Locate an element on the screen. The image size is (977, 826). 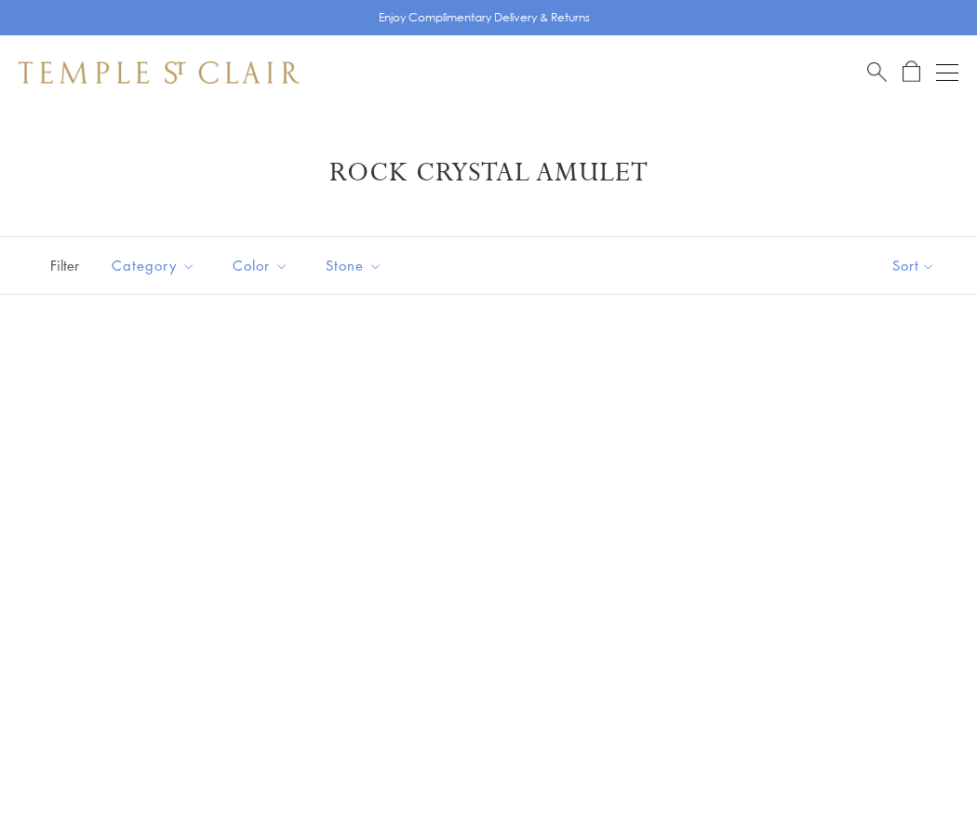
a: Open Shopping Bag is located at coordinates (911, 72).